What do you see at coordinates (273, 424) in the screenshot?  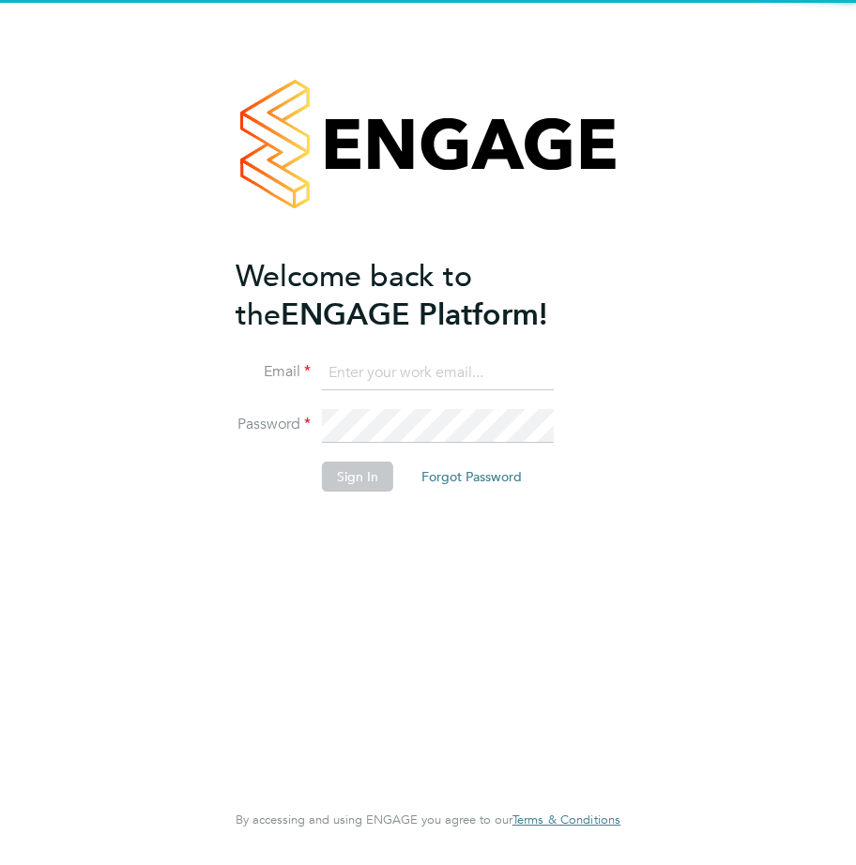 I see `label: Password` at bounding box center [273, 424].